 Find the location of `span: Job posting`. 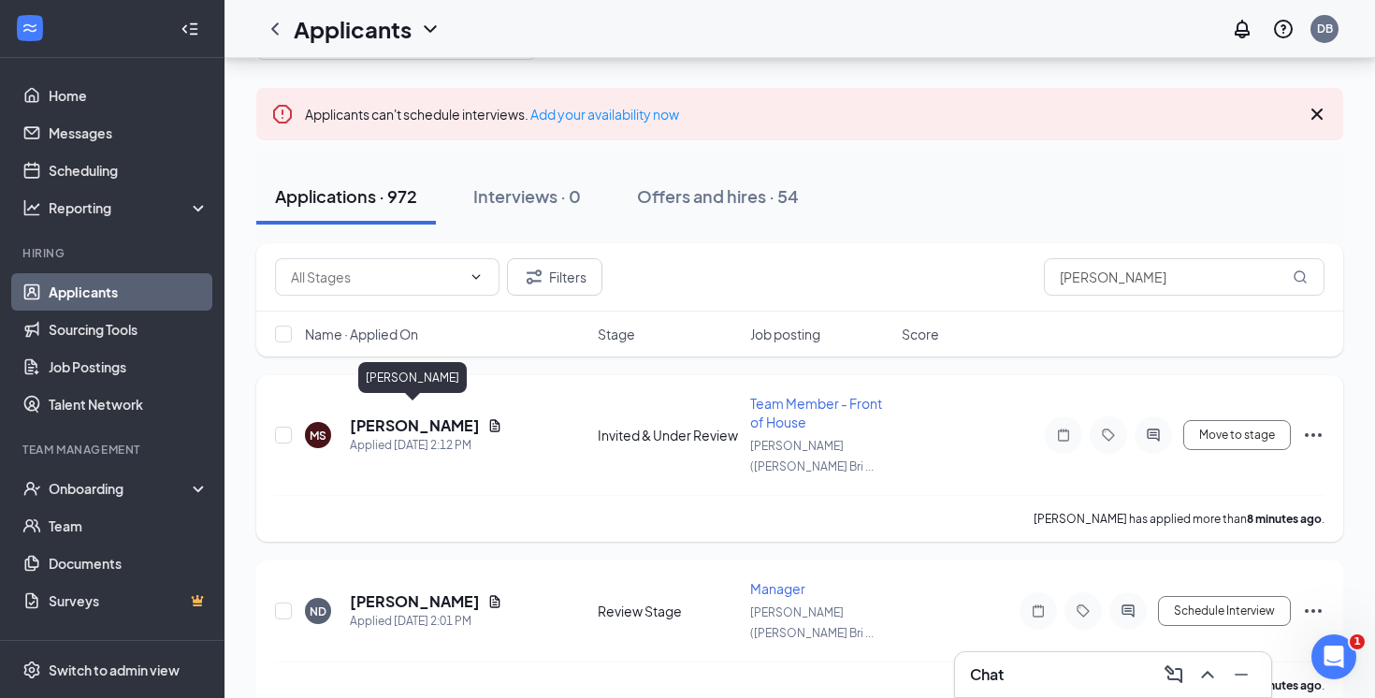

span: Job posting is located at coordinates (785, 334).